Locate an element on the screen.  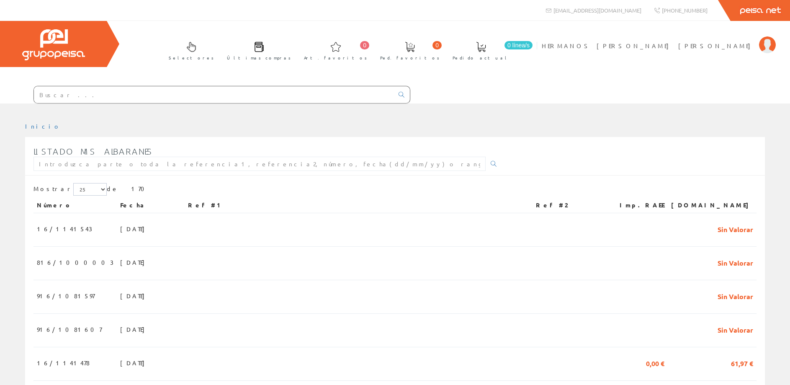
span: Ped. favoritos is located at coordinates (410, 58).